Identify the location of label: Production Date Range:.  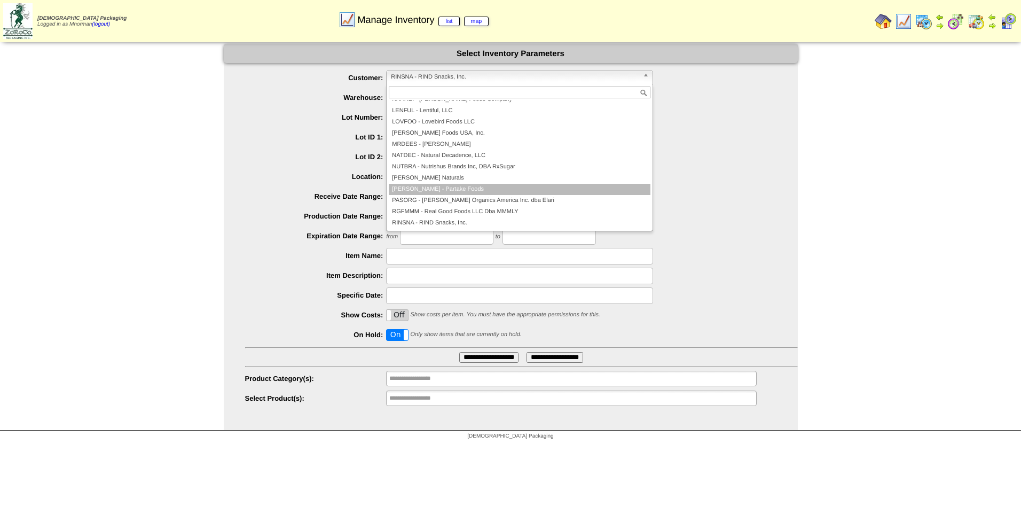
(316, 216).